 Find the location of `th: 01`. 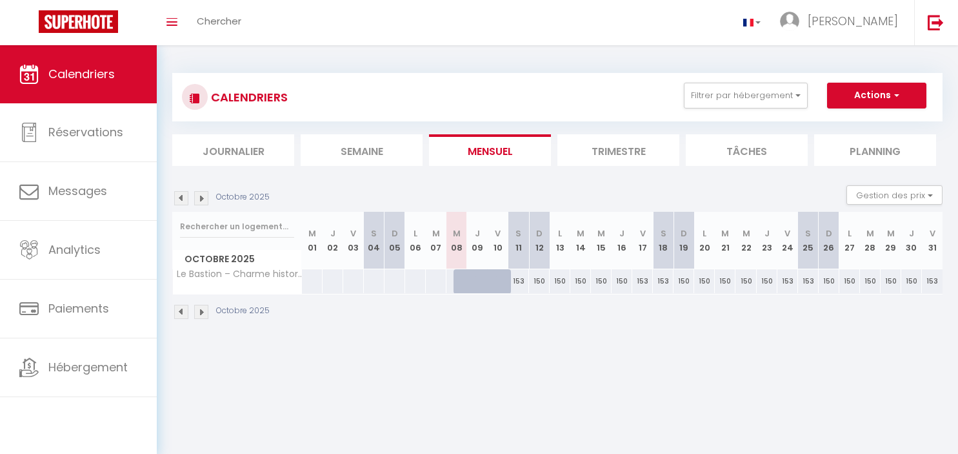

th: 01 is located at coordinates (312, 240).